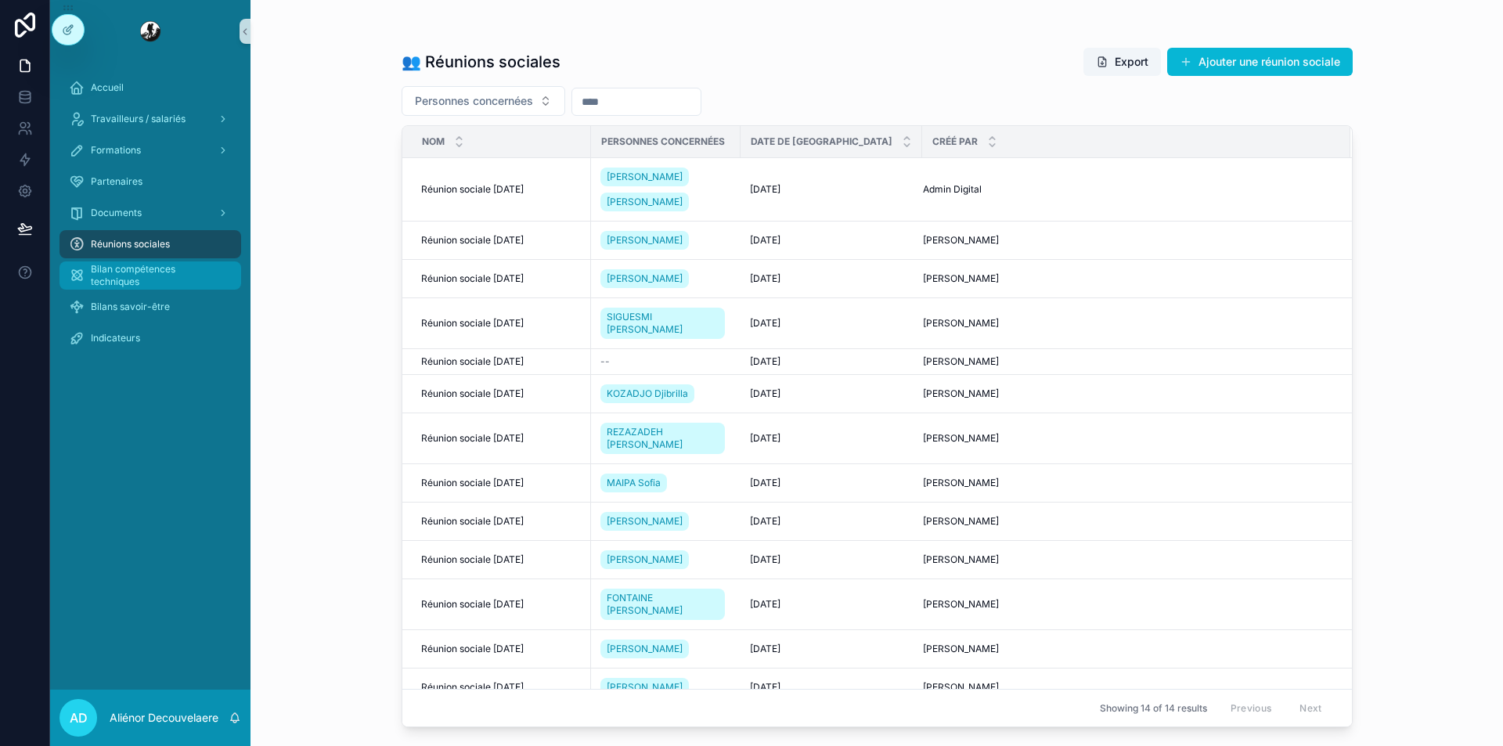 The height and width of the screenshot is (746, 1503). What do you see at coordinates (150, 119) in the screenshot?
I see `a: Travailleurs / salariés` at bounding box center [150, 119].